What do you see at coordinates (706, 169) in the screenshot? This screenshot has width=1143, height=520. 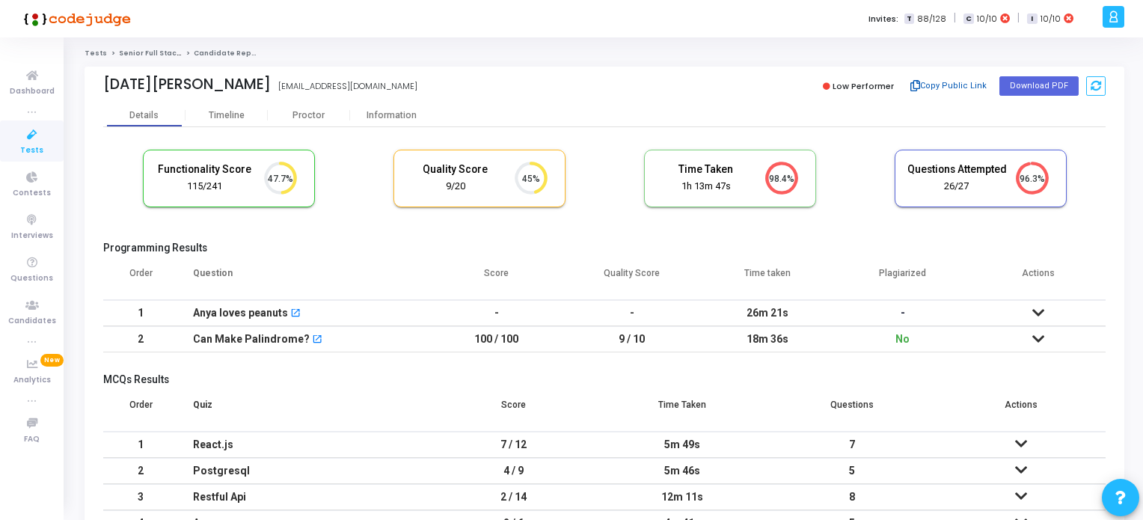 I see `h5: Time Taken` at bounding box center [706, 169].